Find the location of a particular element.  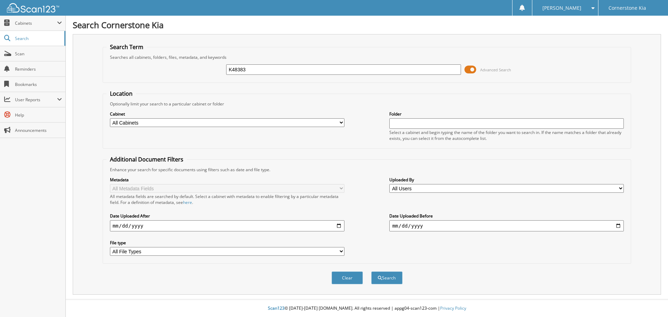

a: Privacy Policy is located at coordinates (453, 308).